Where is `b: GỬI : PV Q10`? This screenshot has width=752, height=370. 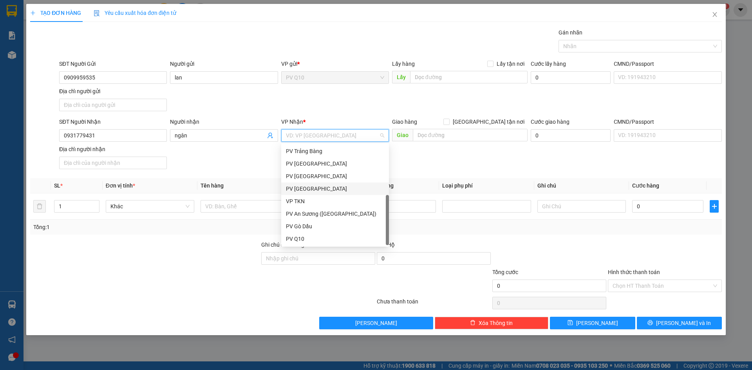
b: GỬI : PV Q10 is located at coordinates (41, 63).